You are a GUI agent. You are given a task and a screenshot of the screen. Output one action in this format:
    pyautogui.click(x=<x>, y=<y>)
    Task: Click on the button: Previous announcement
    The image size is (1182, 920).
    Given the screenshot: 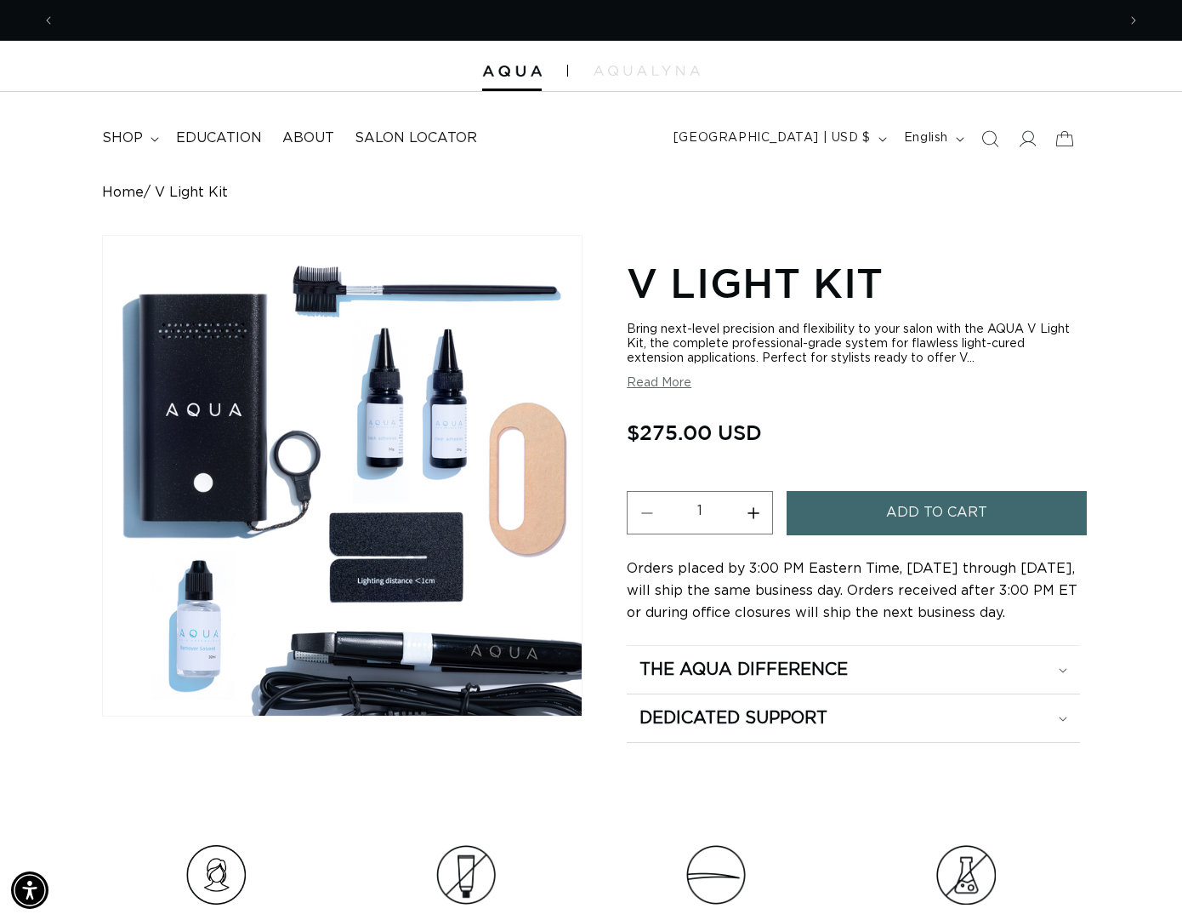 What is the action you would take?
    pyautogui.click(x=48, y=20)
    